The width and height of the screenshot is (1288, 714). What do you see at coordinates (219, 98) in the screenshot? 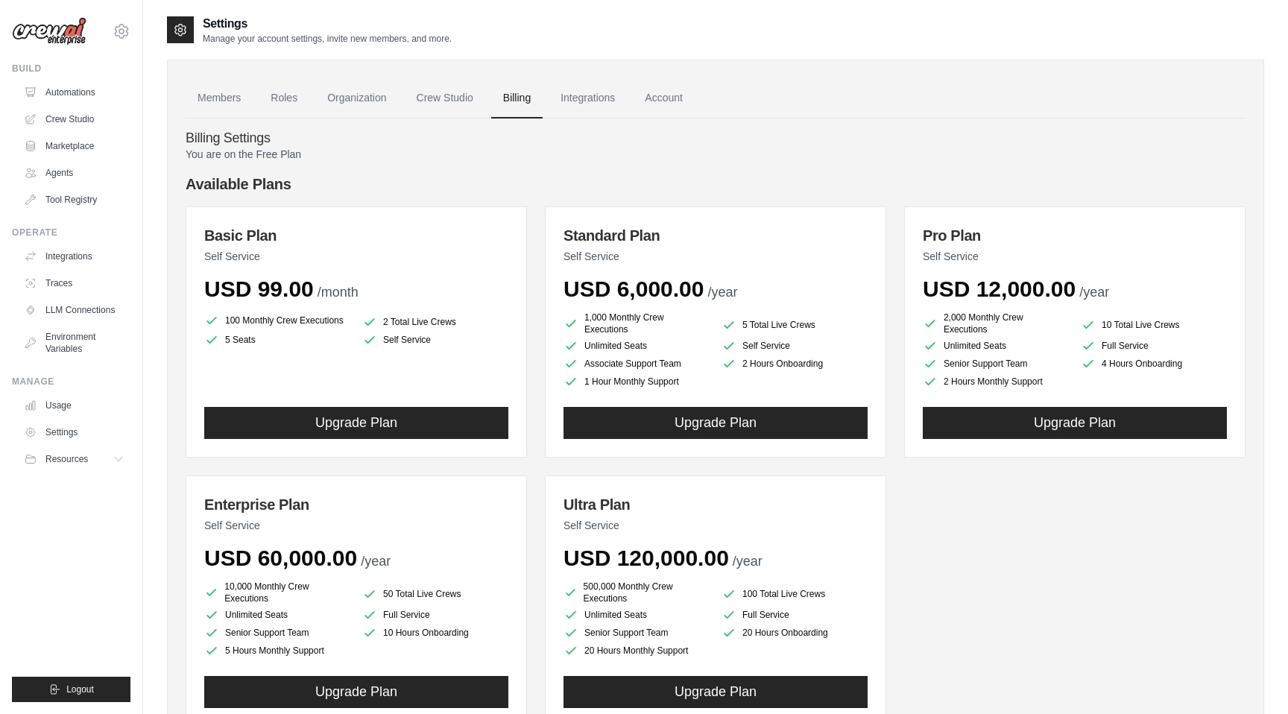
I see `a: Members` at bounding box center [219, 98].